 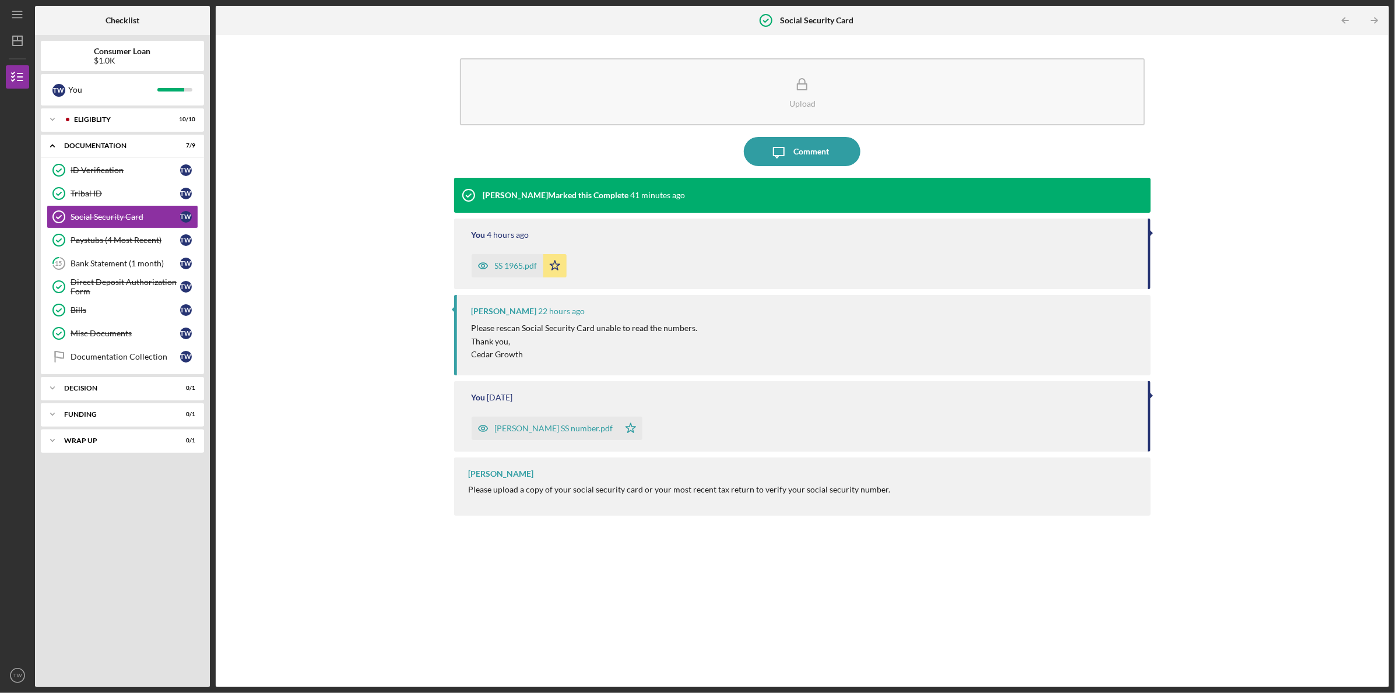 What do you see at coordinates (125, 240) in the screenshot?
I see `div: Paystubs (4 Most Recent)` at bounding box center [125, 240].